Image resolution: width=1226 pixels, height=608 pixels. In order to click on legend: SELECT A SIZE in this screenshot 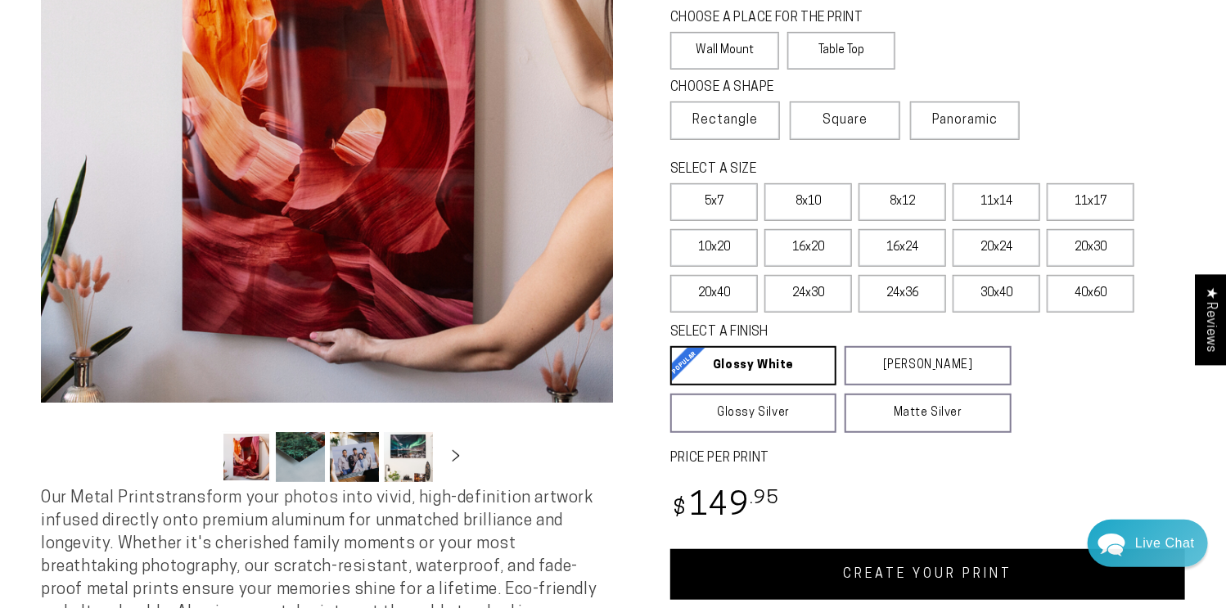, I will do `click(822, 169)`.